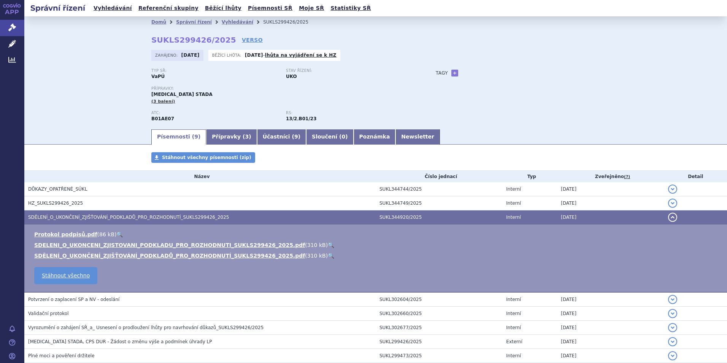 Image resolution: width=727 pixels, height=363 pixels. Describe the element at coordinates (231, 137) in the screenshot. I see `a: Přípravky (3)` at that location.